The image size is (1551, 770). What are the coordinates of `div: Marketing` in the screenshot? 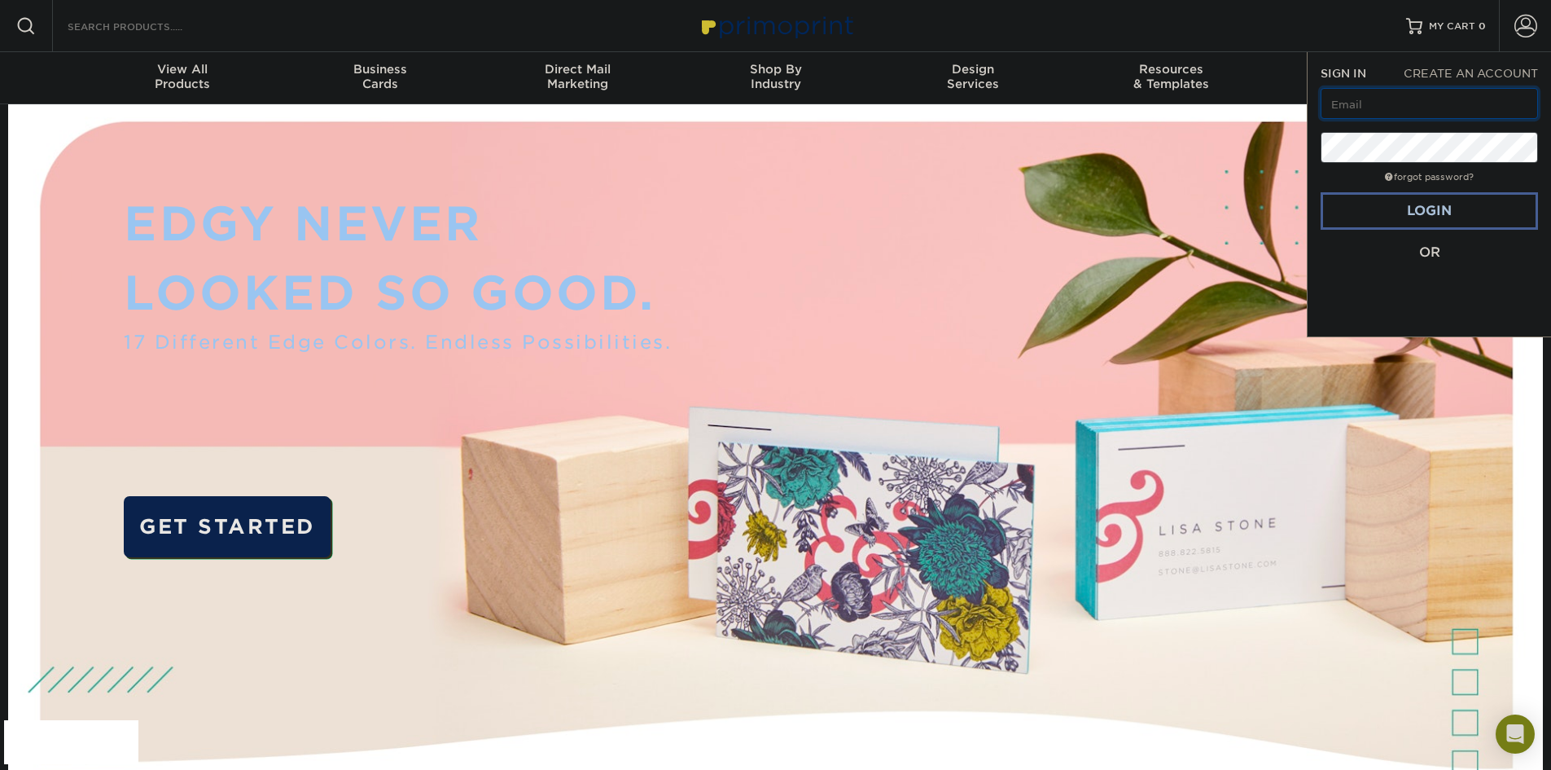 It's located at (577, 77).